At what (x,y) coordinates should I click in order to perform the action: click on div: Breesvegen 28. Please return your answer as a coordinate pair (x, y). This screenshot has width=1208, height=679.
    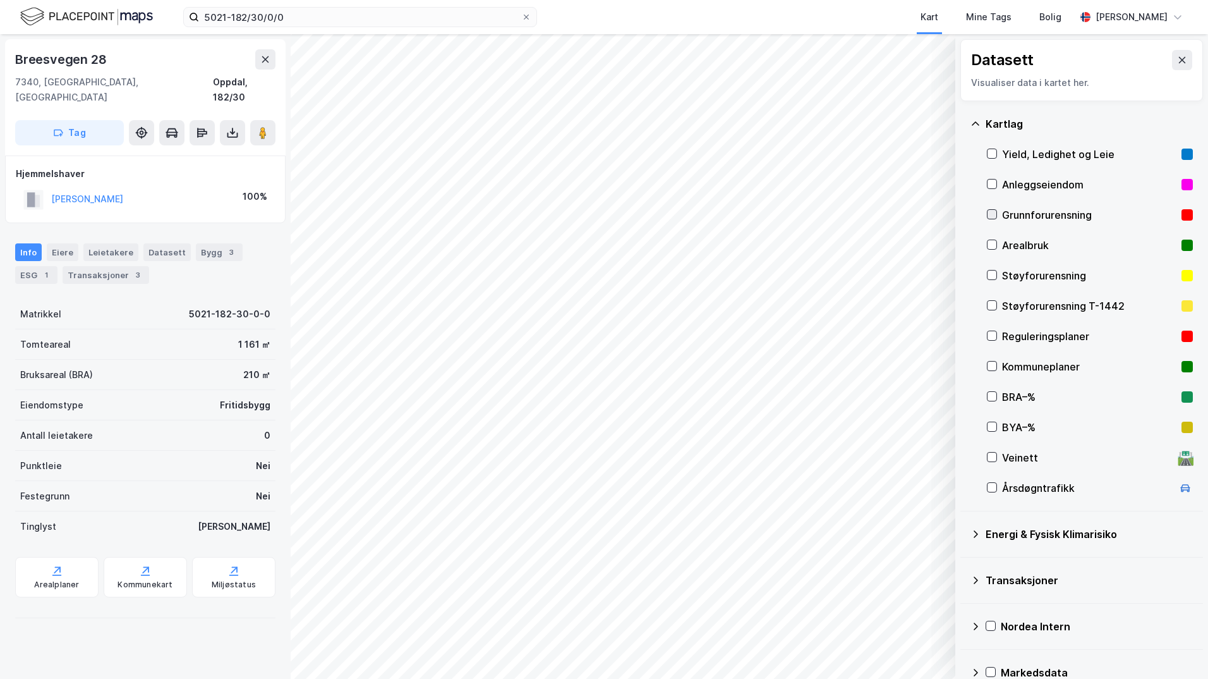
    Looking at the image, I should click on (62, 59).